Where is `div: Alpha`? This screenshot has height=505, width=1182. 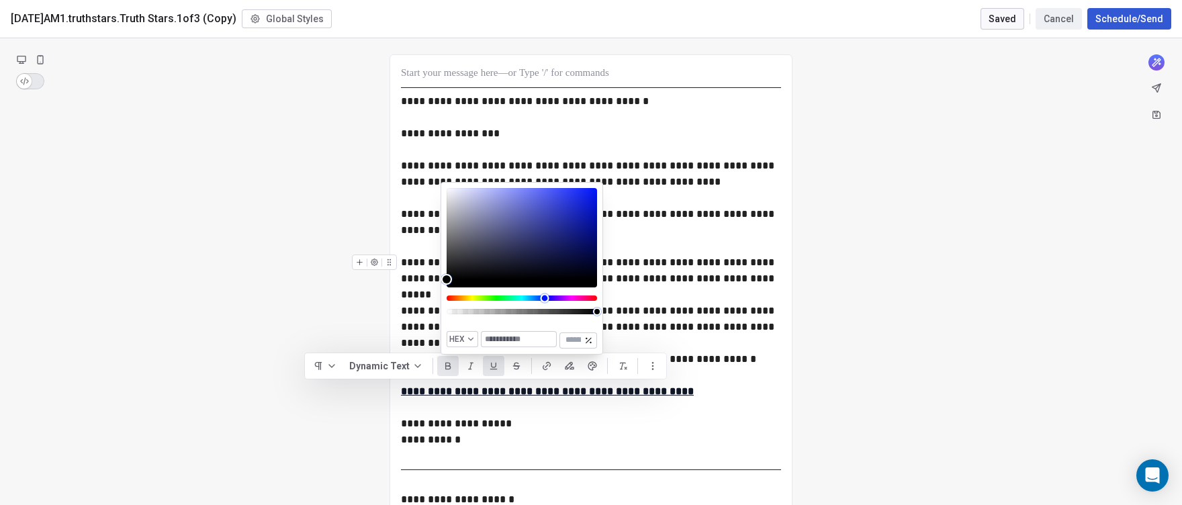
div: Alpha is located at coordinates (522, 312).